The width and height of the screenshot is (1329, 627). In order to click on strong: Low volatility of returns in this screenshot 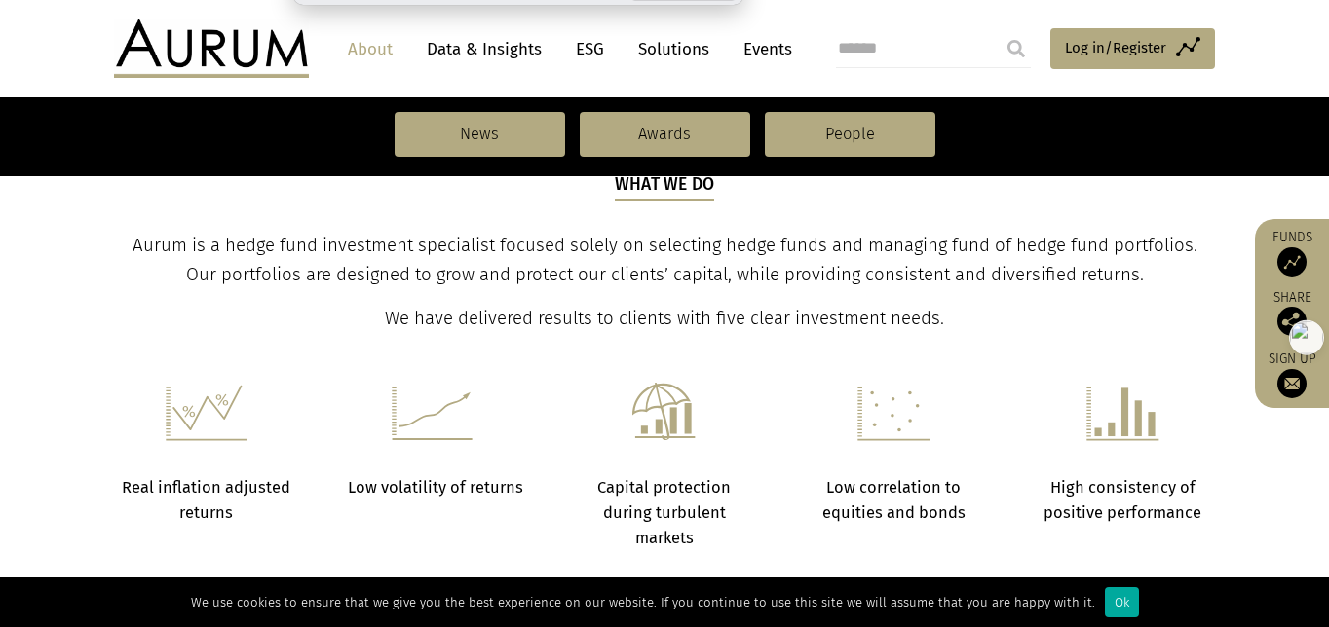, I will do `click(436, 487)`.